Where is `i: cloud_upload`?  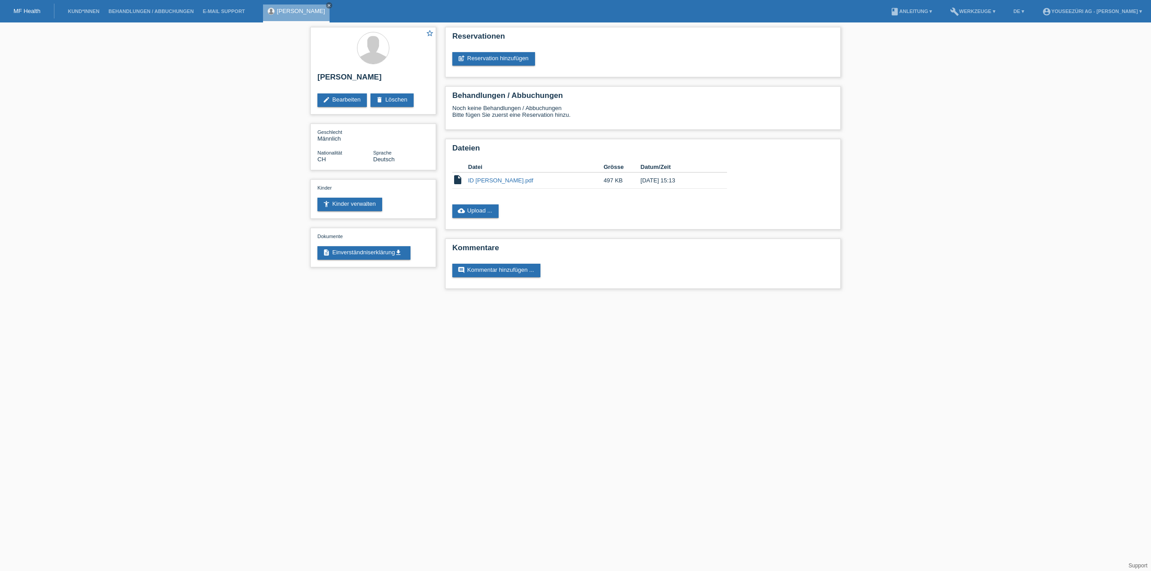
i: cloud_upload is located at coordinates (461, 211).